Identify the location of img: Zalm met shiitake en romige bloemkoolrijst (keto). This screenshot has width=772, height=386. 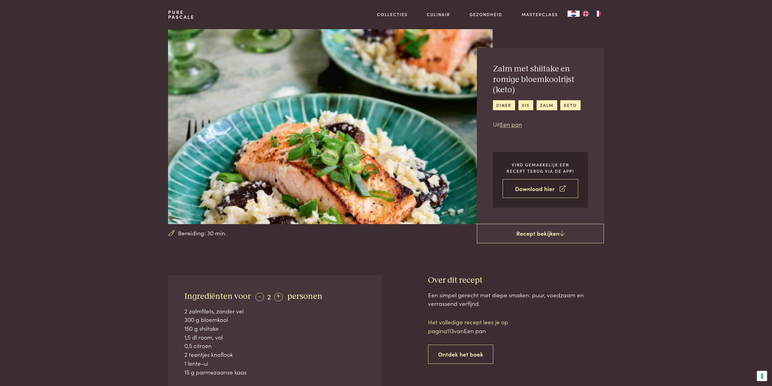
(330, 127).